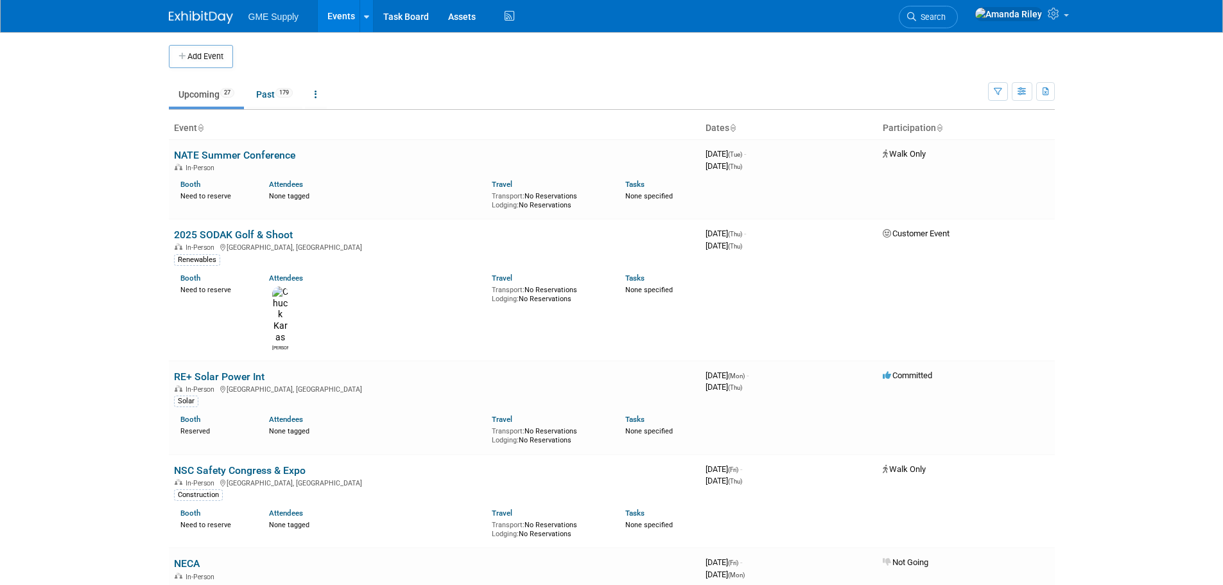  I want to click on a: RE+ Solar Power Int, so click(219, 376).